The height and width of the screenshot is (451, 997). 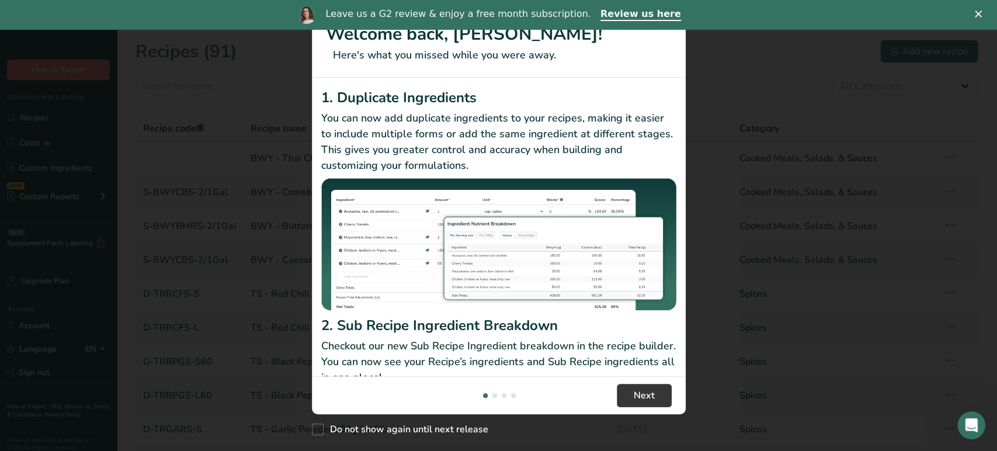 What do you see at coordinates (499, 98) in the screenshot?
I see `h2: 1. Duplicate Ingredients` at bounding box center [499, 98].